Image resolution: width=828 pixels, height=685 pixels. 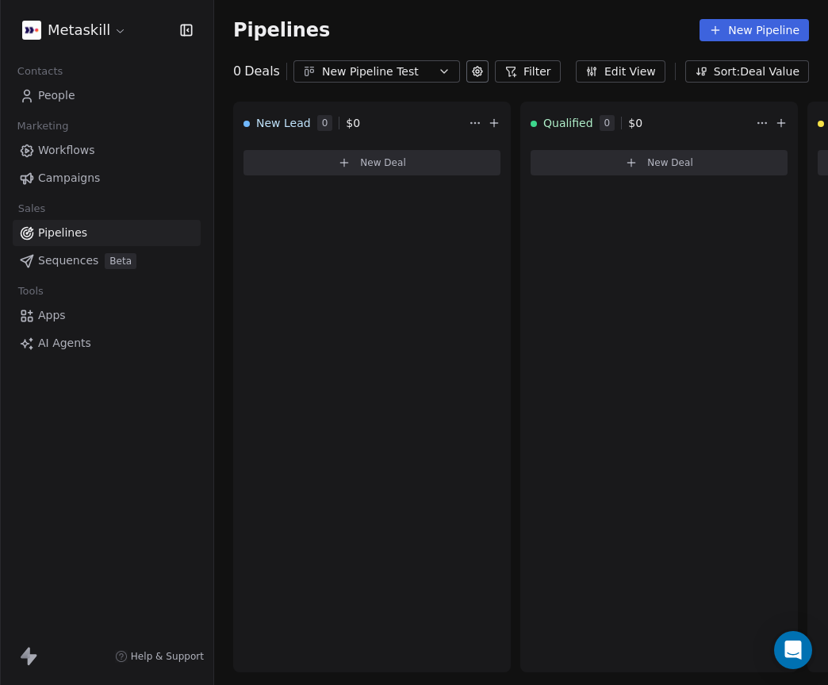 I want to click on span: Marketing, so click(x=43, y=126).